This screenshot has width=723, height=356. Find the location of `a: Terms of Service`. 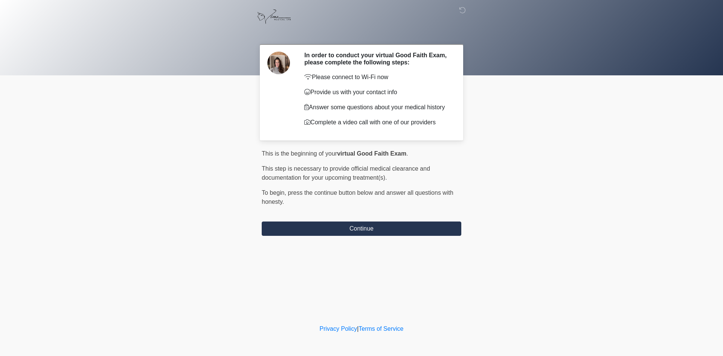

a: Terms of Service is located at coordinates (381, 328).